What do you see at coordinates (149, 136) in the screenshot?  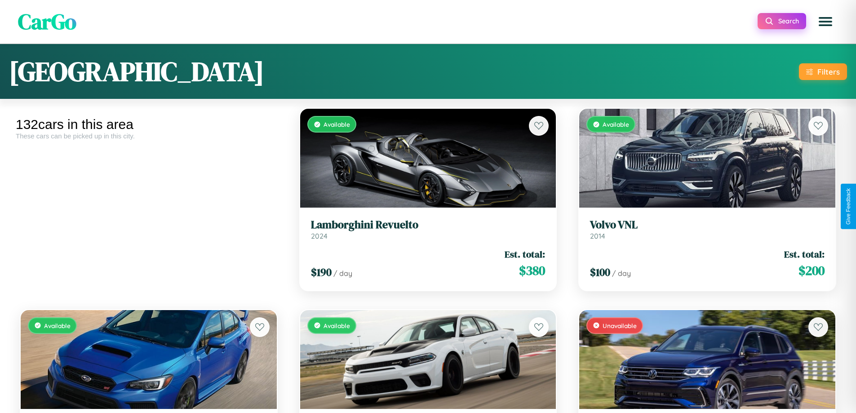 I see `div: These cars can be picked up in this city.` at bounding box center [149, 136].